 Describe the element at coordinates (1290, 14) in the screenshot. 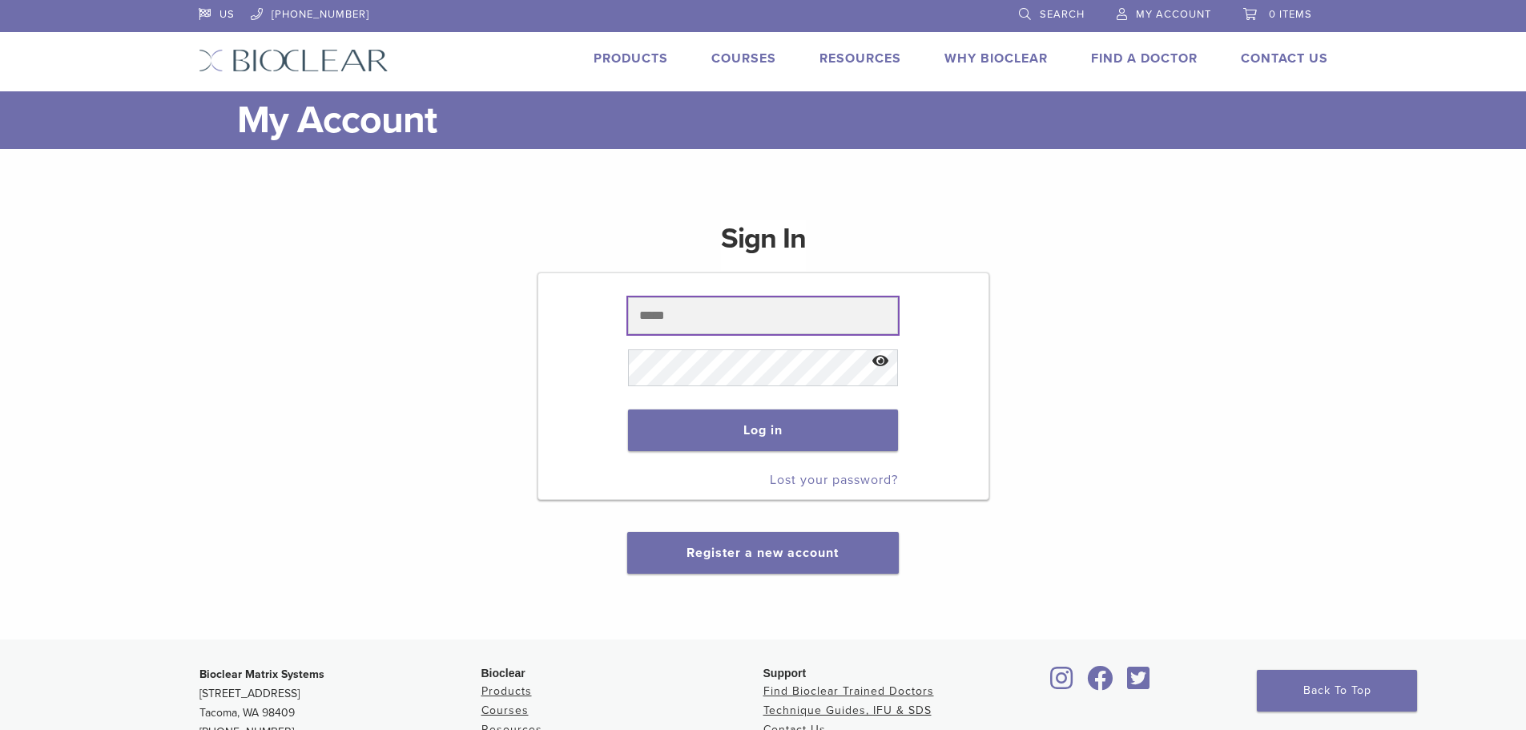

I see `span: 0 items` at that location.